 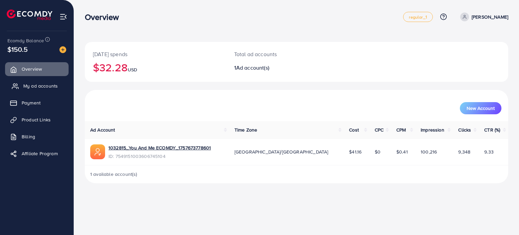 I want to click on span: 100,216, so click(x=429, y=152).